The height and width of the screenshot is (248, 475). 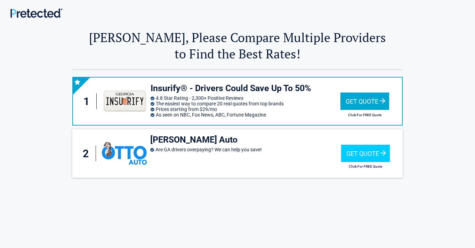 What do you see at coordinates (88, 101) in the screenshot?
I see `div: 1` at bounding box center [88, 101].